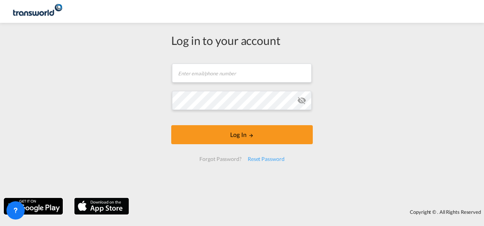 The height and width of the screenshot is (226, 484). I want to click on md-icon: icon-eye-off, so click(302, 101).